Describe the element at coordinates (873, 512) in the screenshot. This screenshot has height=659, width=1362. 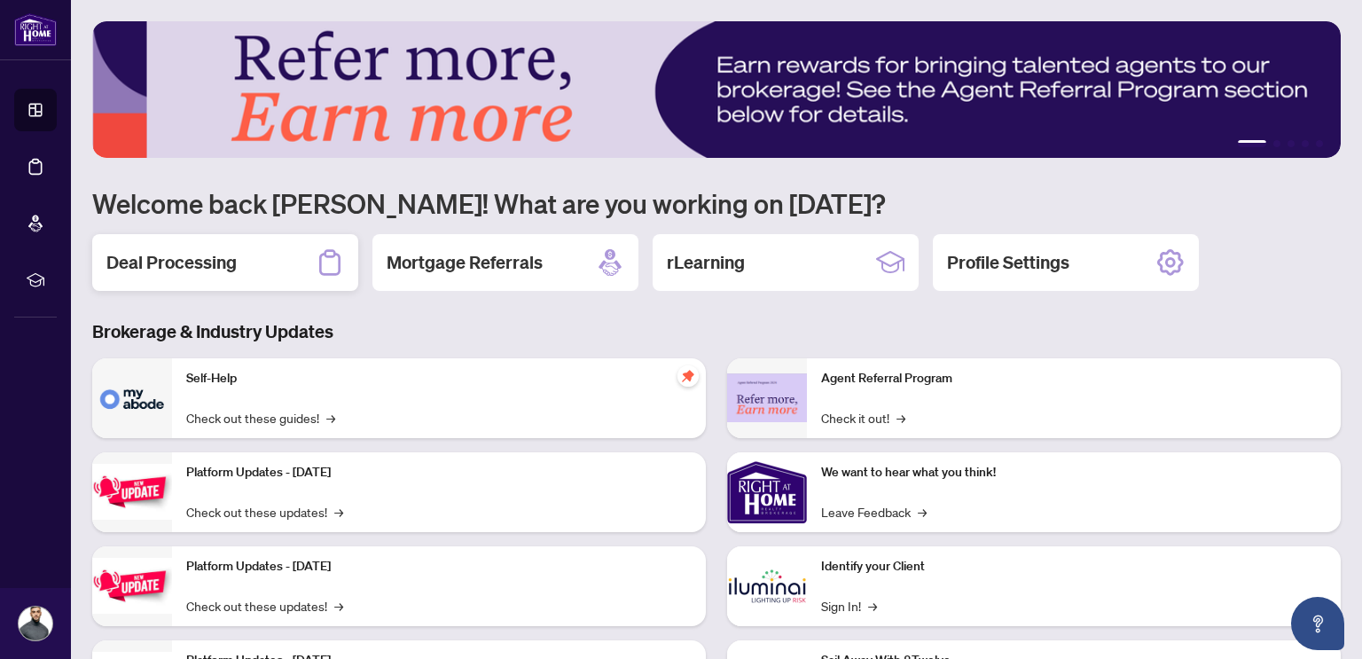
I see `a: Leave Feedback→` at that location.